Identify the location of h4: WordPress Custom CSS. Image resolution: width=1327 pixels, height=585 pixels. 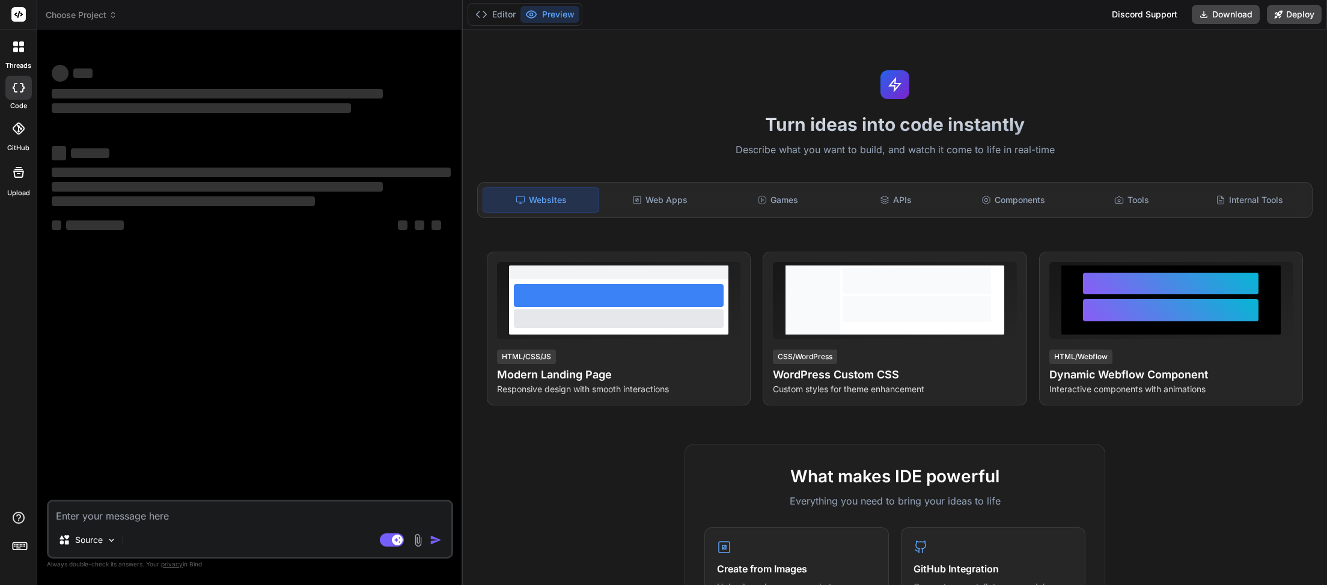
(894, 375).